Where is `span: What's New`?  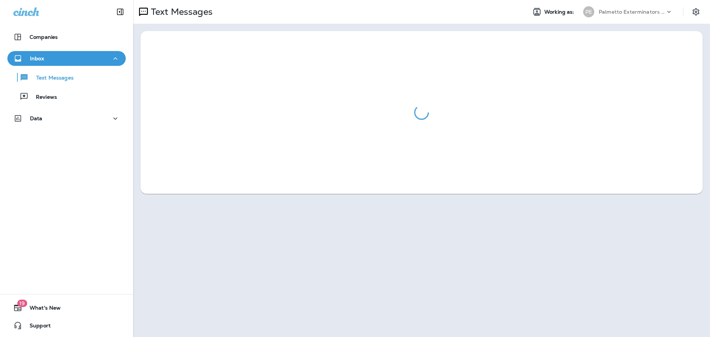
span: What's New is located at coordinates (41, 309).